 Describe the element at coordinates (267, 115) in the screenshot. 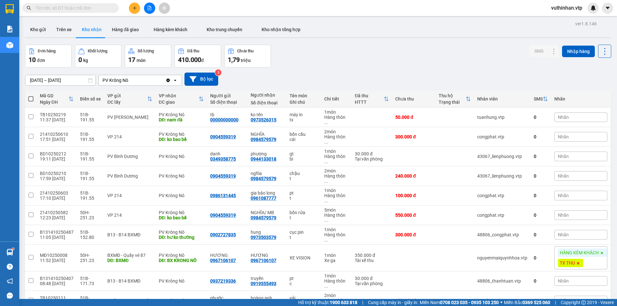

I see `div: ko tên` at that location.